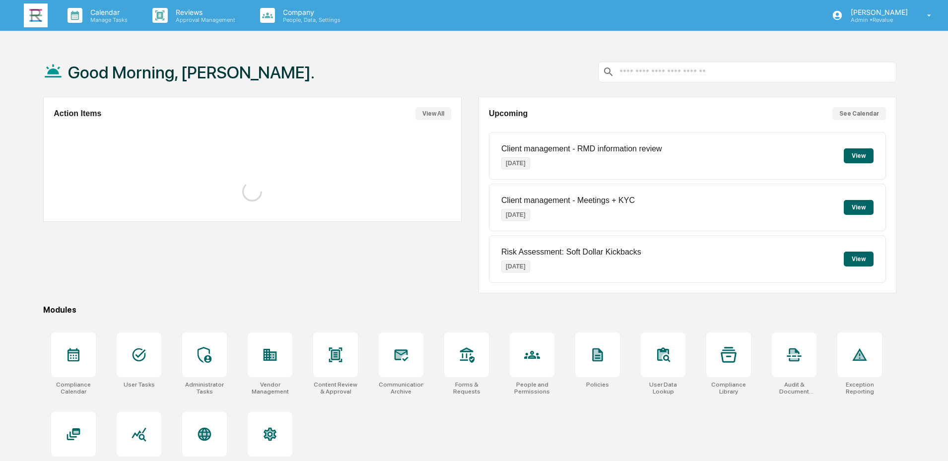 This screenshot has width=948, height=461. Describe the element at coordinates (73, 388) in the screenshot. I see `div: Compliance Calendar` at that location.